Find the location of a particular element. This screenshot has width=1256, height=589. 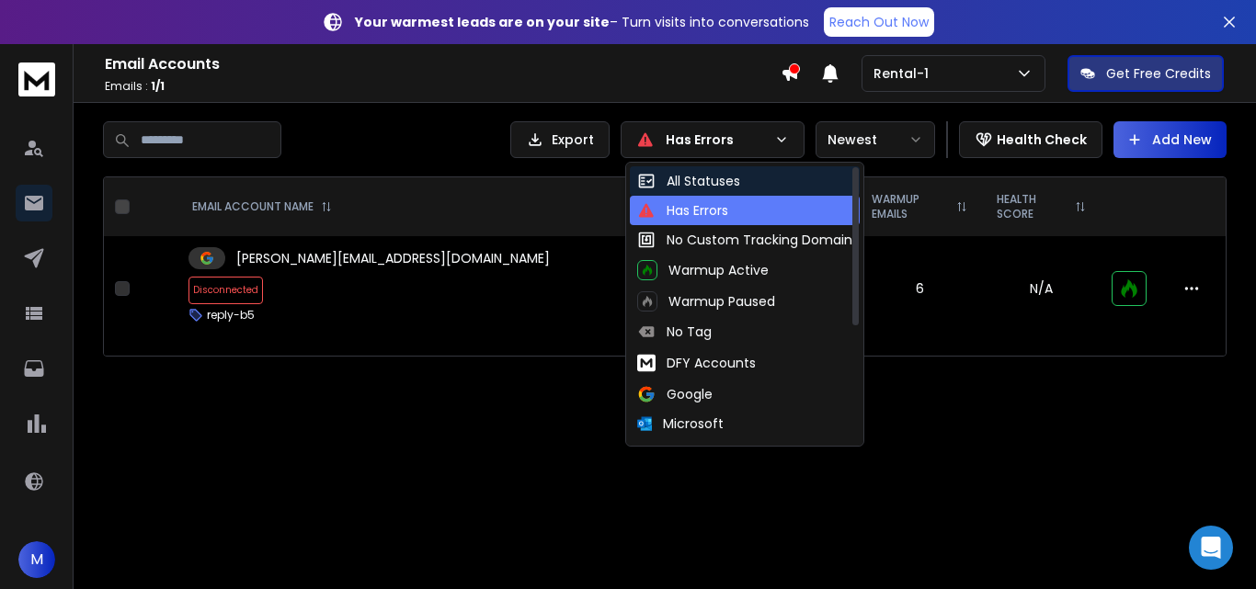

p: WARMUP EMAILS is located at coordinates (910, 207).